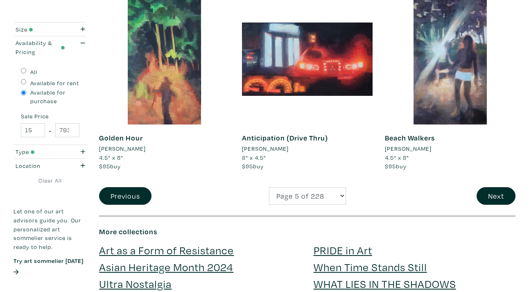  Describe the element at coordinates (285, 138) in the screenshot. I see `a: Anticipation (Drive Thru)` at that location.